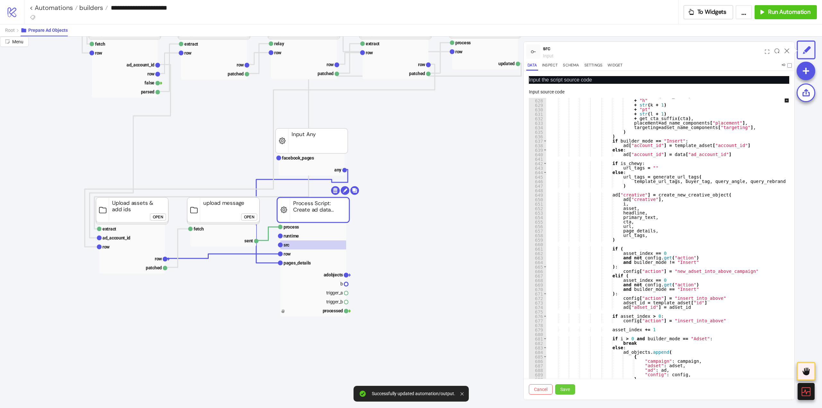  What do you see at coordinates (545, 357) in the screenshot?
I see `span: Toggle code folding, rows 685 through 690` at bounding box center [545, 357].